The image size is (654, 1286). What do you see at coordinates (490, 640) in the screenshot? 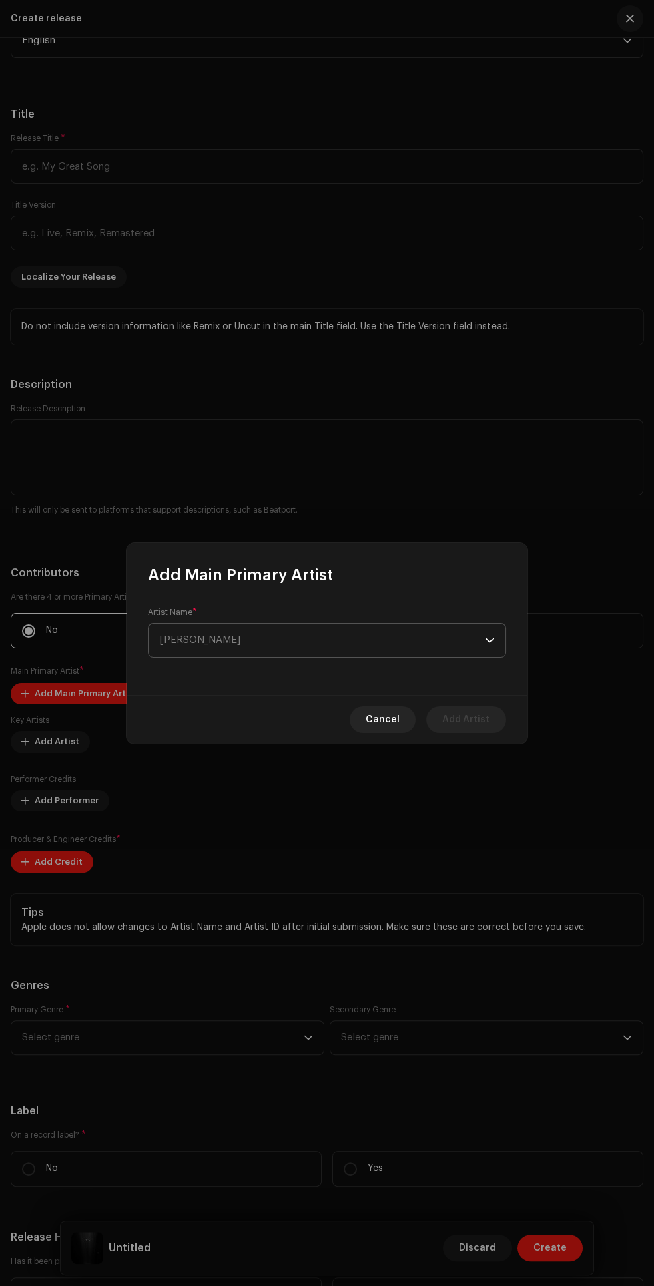
I see `div: dropdown trigger` at bounding box center [490, 640].